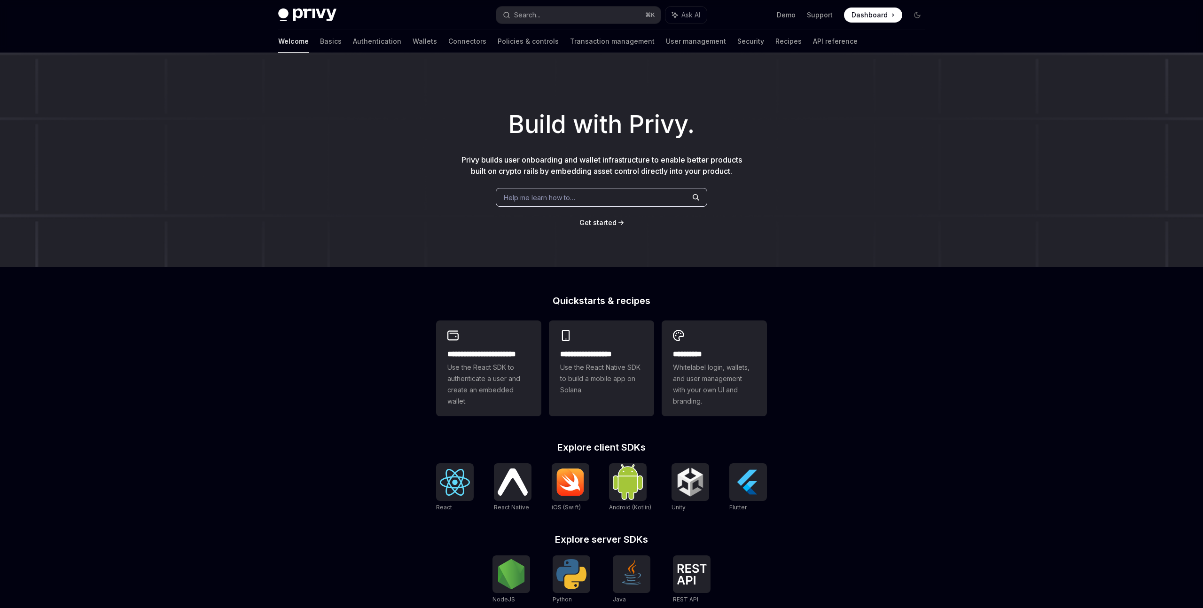 The width and height of the screenshot is (1203, 608). What do you see at coordinates (715, 385) in the screenshot?
I see `span: Whitelabel login, wallets, and user management with your own UI and branding.` at bounding box center [715, 385].